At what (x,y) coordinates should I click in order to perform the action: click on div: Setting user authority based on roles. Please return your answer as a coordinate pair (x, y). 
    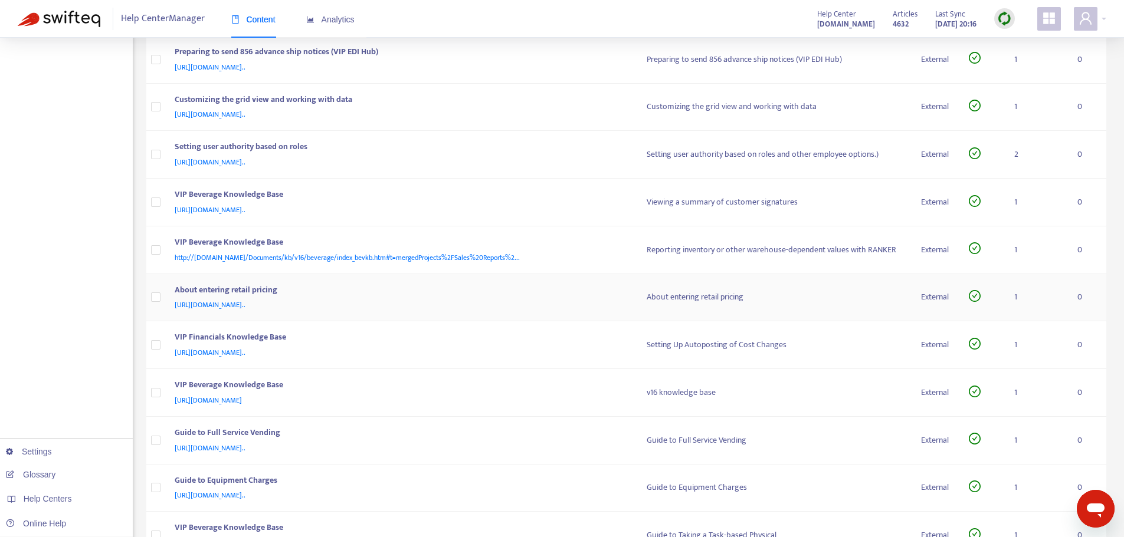
    Looking at the image, I should click on (399, 148).